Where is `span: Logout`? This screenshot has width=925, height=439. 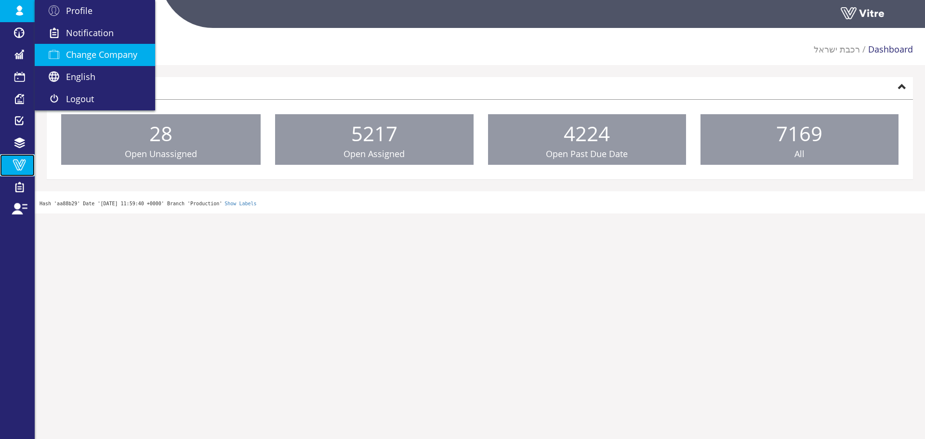
span: Logout is located at coordinates (80, 99).